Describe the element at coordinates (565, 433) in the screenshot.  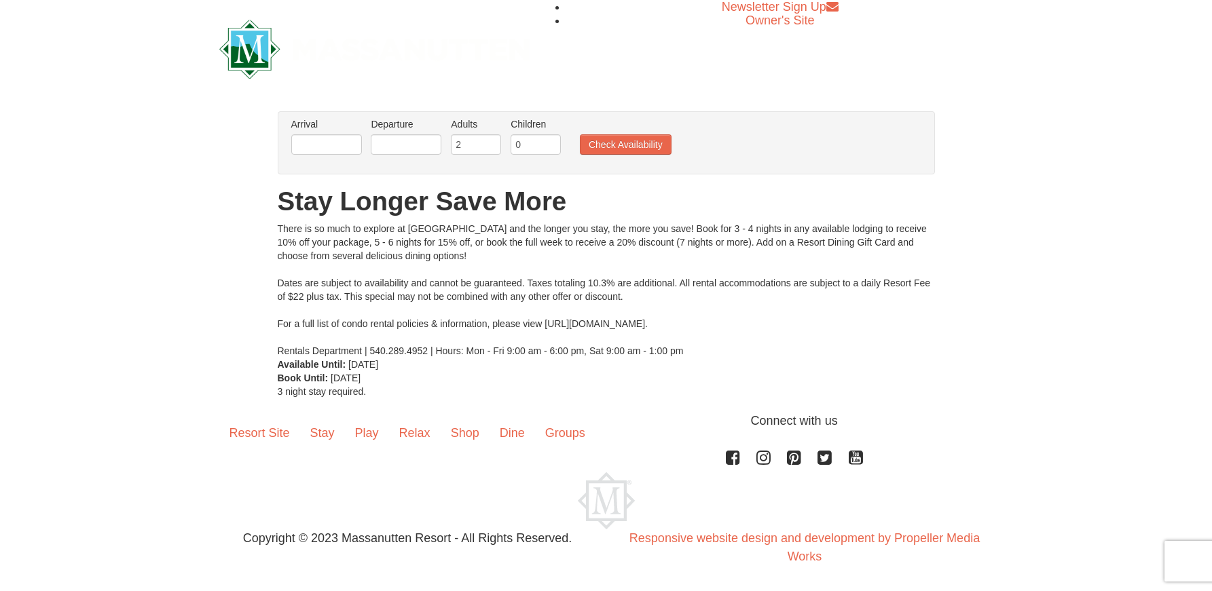
I see `a: Groups` at that location.